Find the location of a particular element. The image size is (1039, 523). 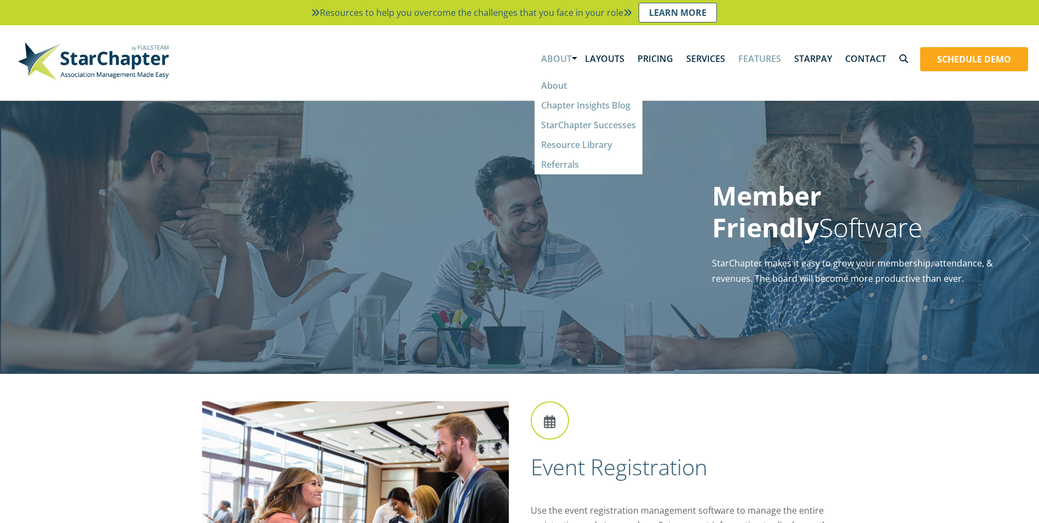

a: Referrals is located at coordinates (588, 164).